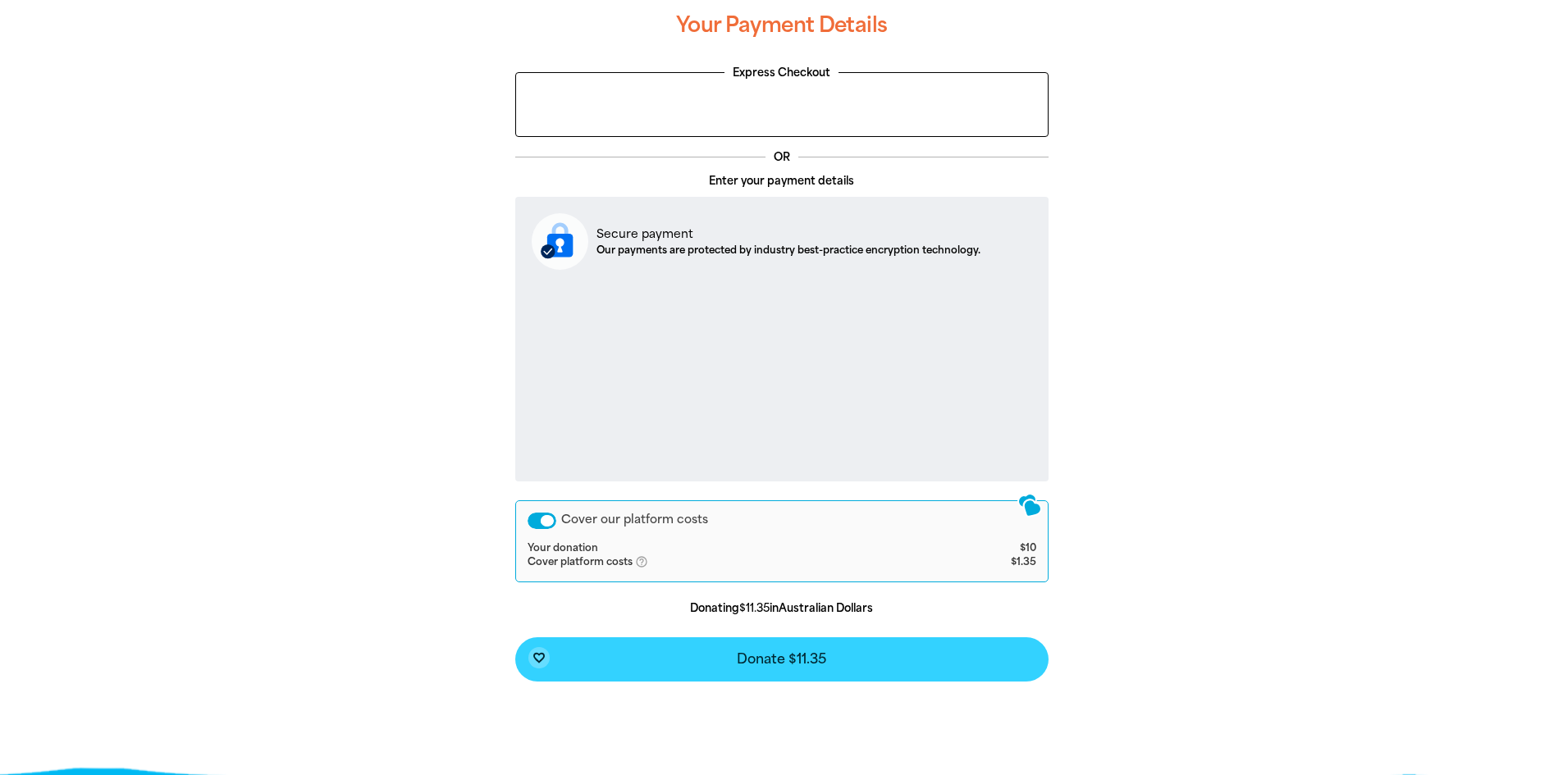 The height and width of the screenshot is (775, 1563). What do you see at coordinates (992, 549) in the screenshot?
I see `td: $10` at bounding box center [992, 549].